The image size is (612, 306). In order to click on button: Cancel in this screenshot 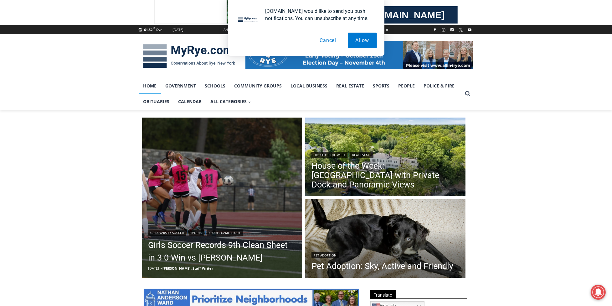, I will do `click(328, 40)`.